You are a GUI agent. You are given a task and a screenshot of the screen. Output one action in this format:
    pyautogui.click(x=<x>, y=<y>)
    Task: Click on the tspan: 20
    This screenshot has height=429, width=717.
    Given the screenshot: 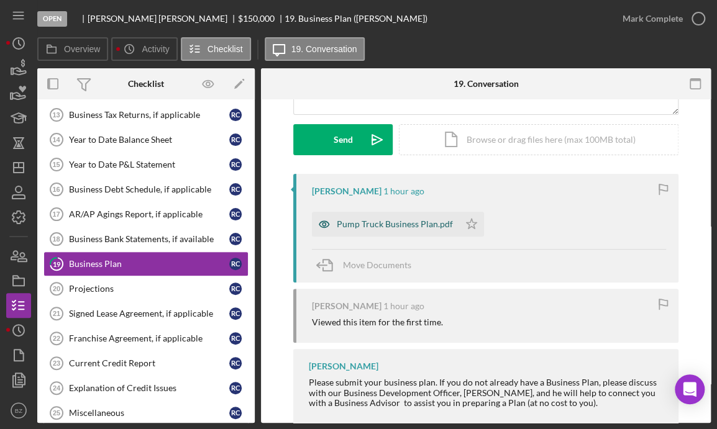 What is the action you would take?
    pyautogui.click(x=57, y=289)
    